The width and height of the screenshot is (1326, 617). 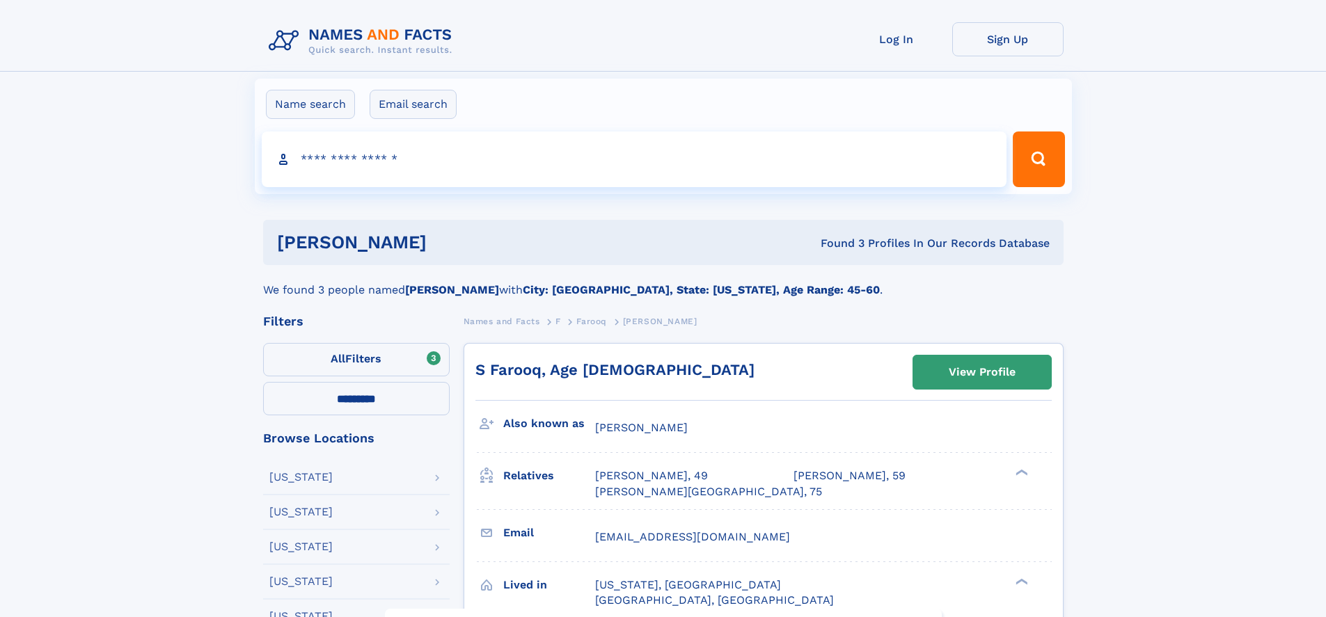 What do you see at coordinates (558, 321) in the screenshot?
I see `a: F` at bounding box center [558, 321].